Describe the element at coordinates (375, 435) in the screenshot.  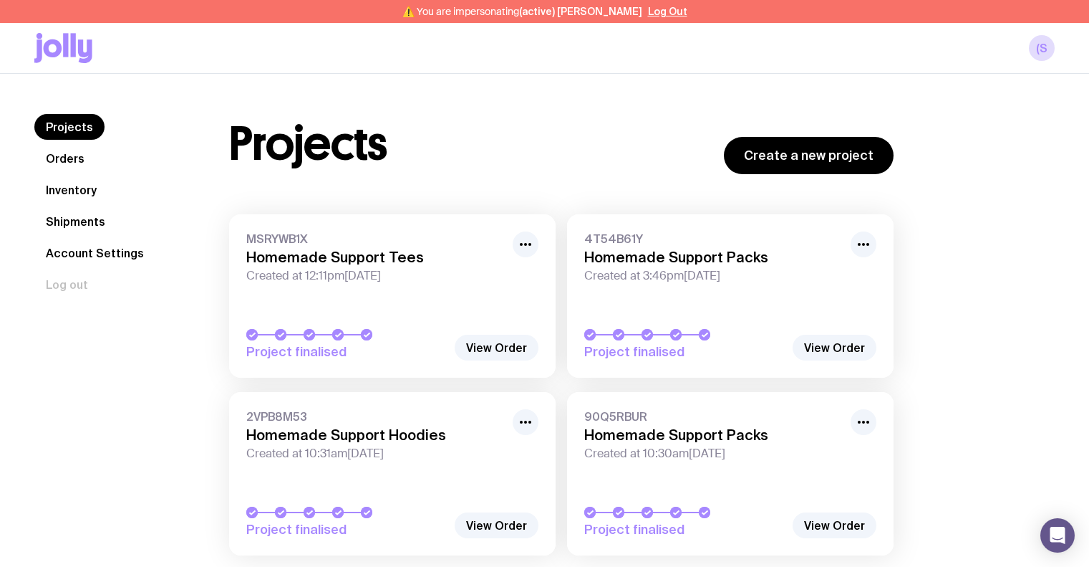
I see `h3: Homemade Support Hoodies` at that location.